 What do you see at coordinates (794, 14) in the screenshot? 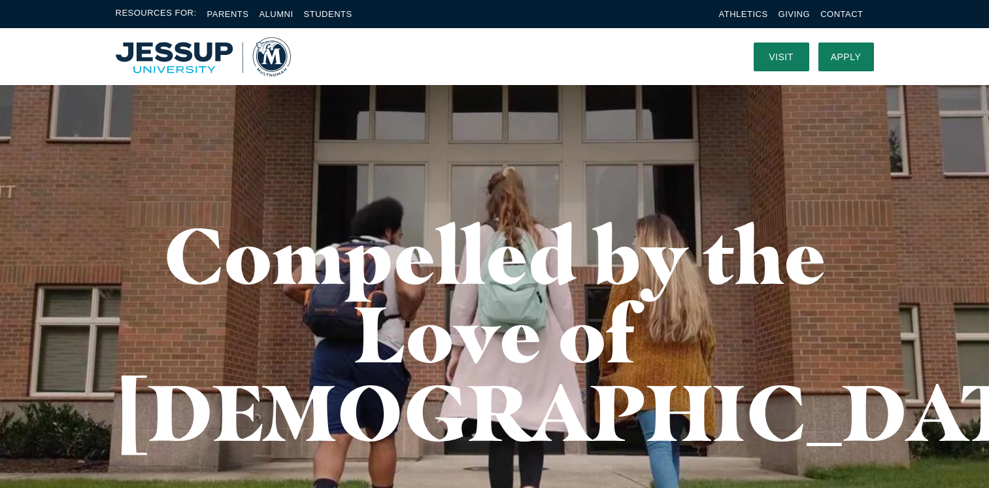
I see `a: Giving` at bounding box center [794, 14].